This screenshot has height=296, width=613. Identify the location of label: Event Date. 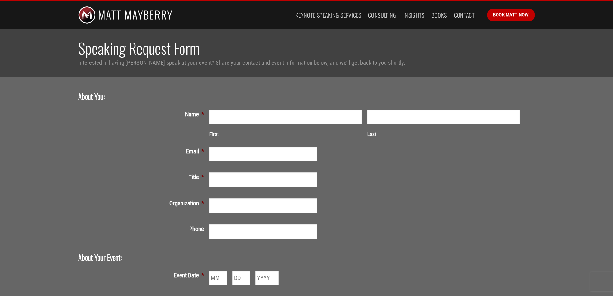
(143, 275).